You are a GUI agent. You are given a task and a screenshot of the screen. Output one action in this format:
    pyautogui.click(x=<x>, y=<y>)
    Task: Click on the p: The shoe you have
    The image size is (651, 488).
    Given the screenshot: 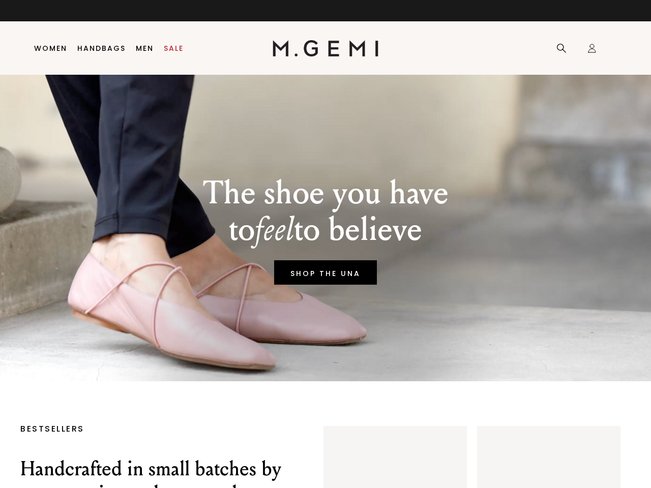 What is the action you would take?
    pyautogui.click(x=325, y=193)
    